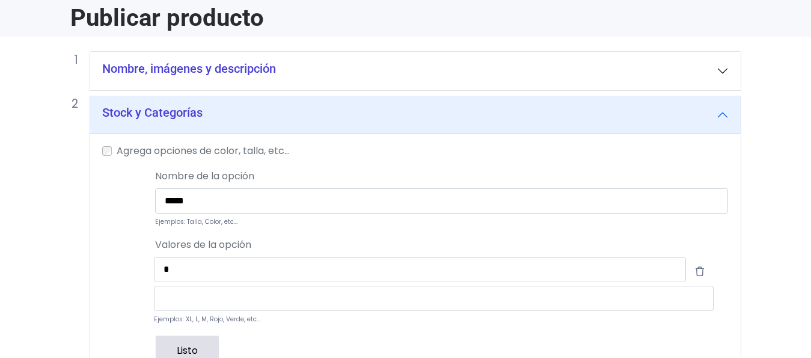 The height and width of the screenshot is (358, 811). What do you see at coordinates (196, 221) in the screenshot?
I see `span: Ejemplos: Talla, Color, etc...` at bounding box center [196, 221].